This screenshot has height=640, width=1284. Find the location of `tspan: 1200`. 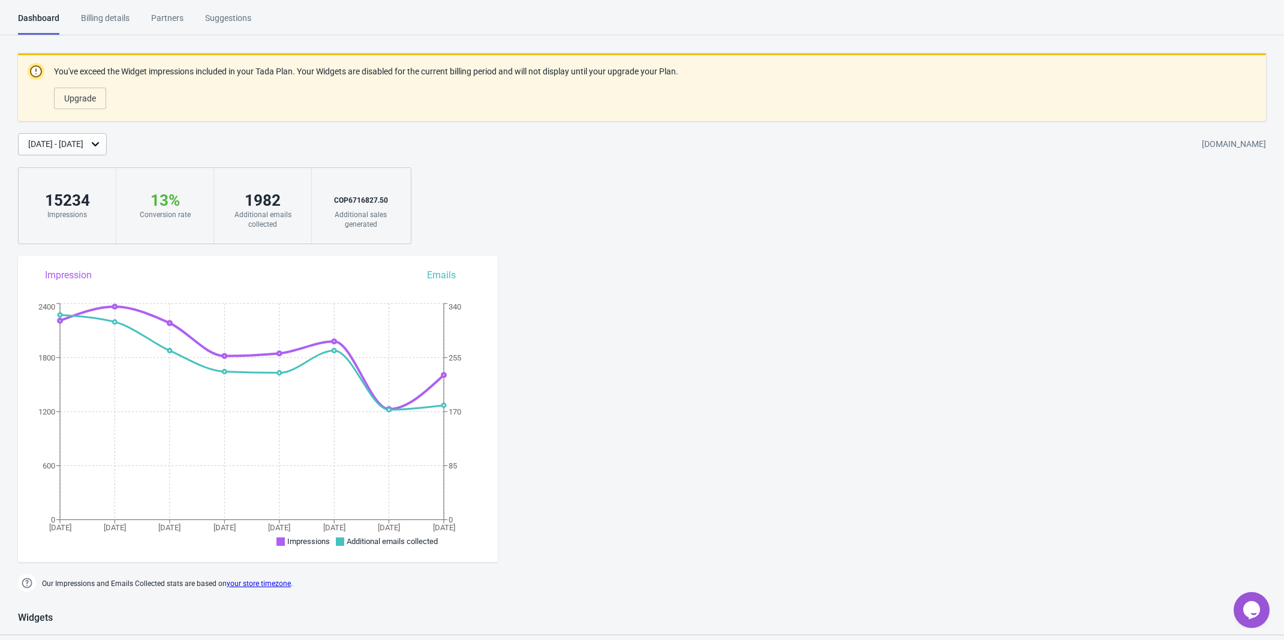

tspan: 1200 is located at coordinates (47, 412).